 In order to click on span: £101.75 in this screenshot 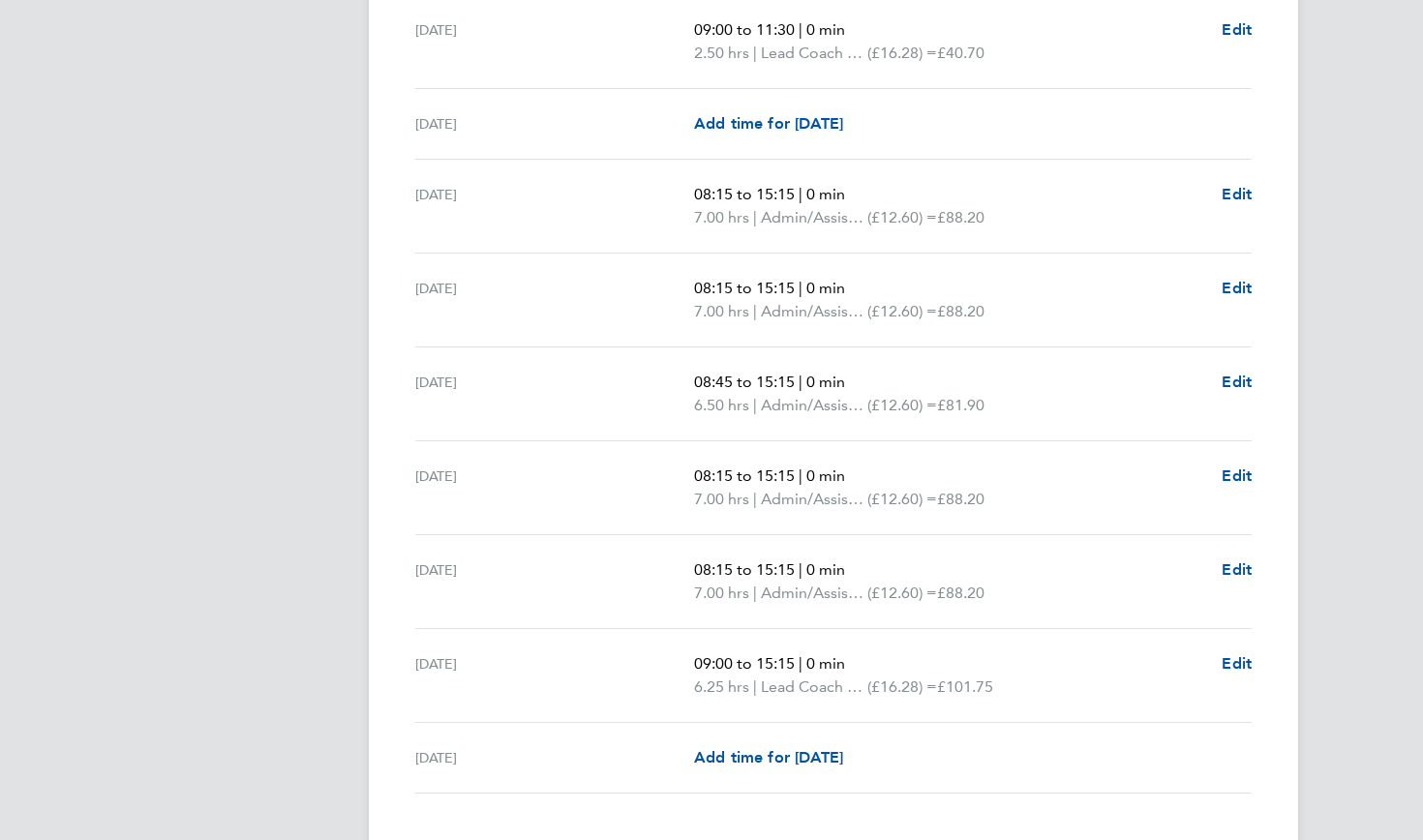, I will do `click(965, 686)`.